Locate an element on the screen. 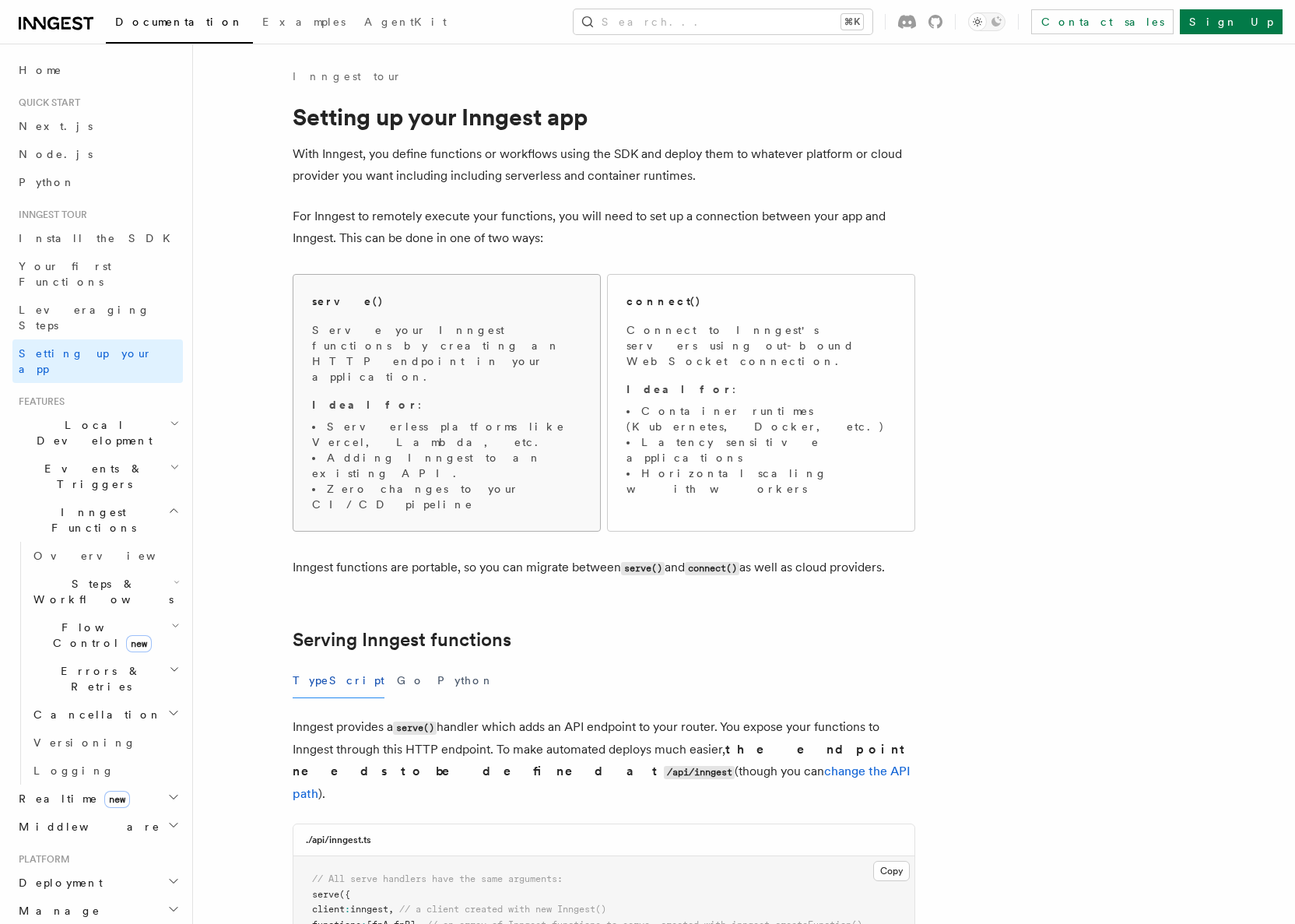 This screenshot has width=1295, height=924. span: Home is located at coordinates (40, 70).